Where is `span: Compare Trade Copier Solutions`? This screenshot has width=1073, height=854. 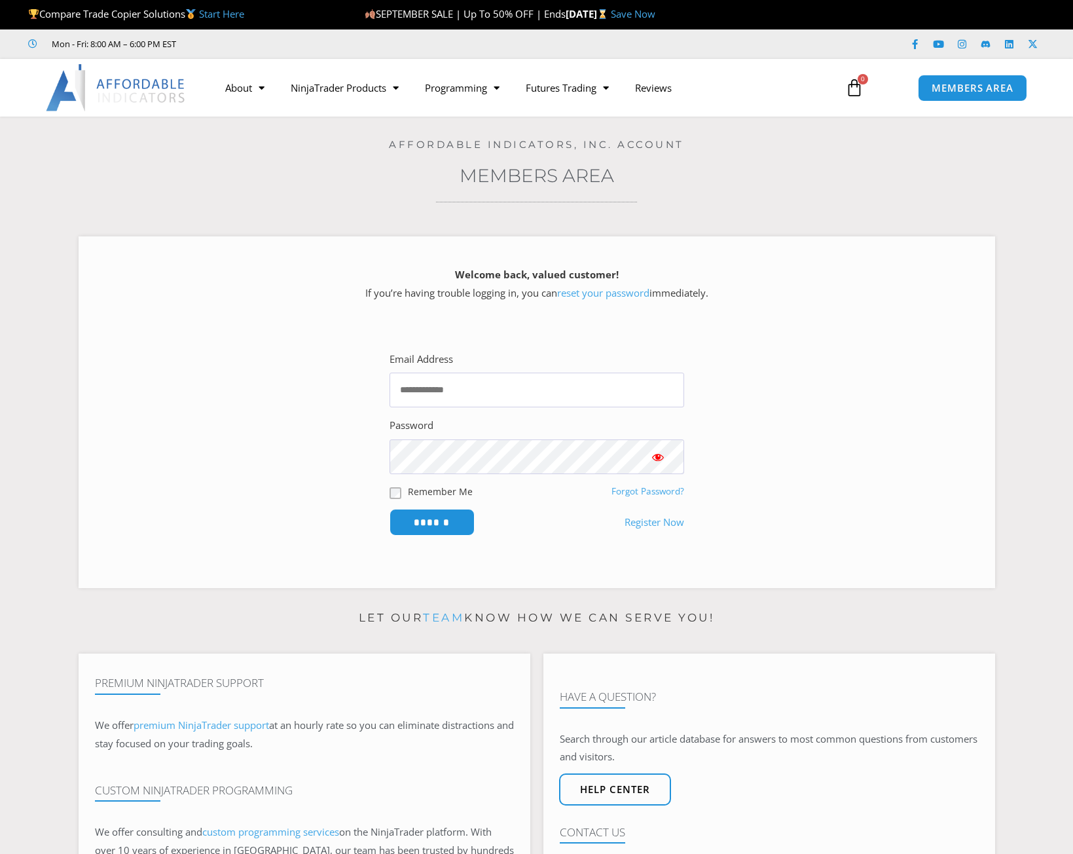 span: Compare Trade Copier Solutions is located at coordinates (136, 14).